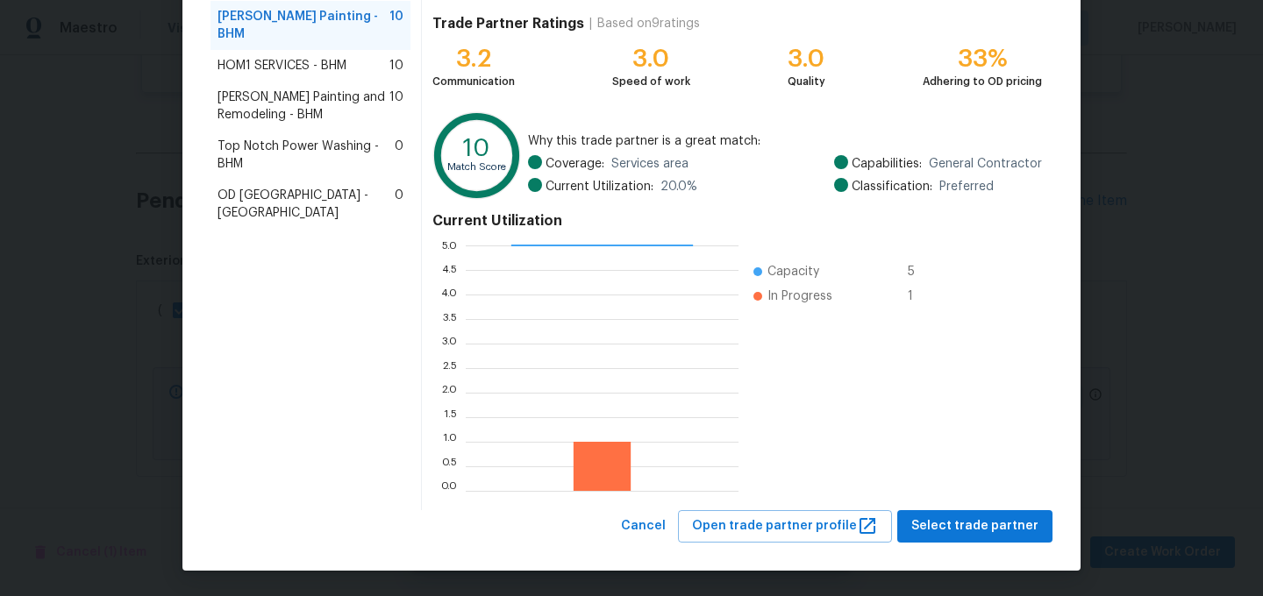  What do you see at coordinates (476, 167) in the screenshot?
I see `text: Match Score` at bounding box center [476, 167].